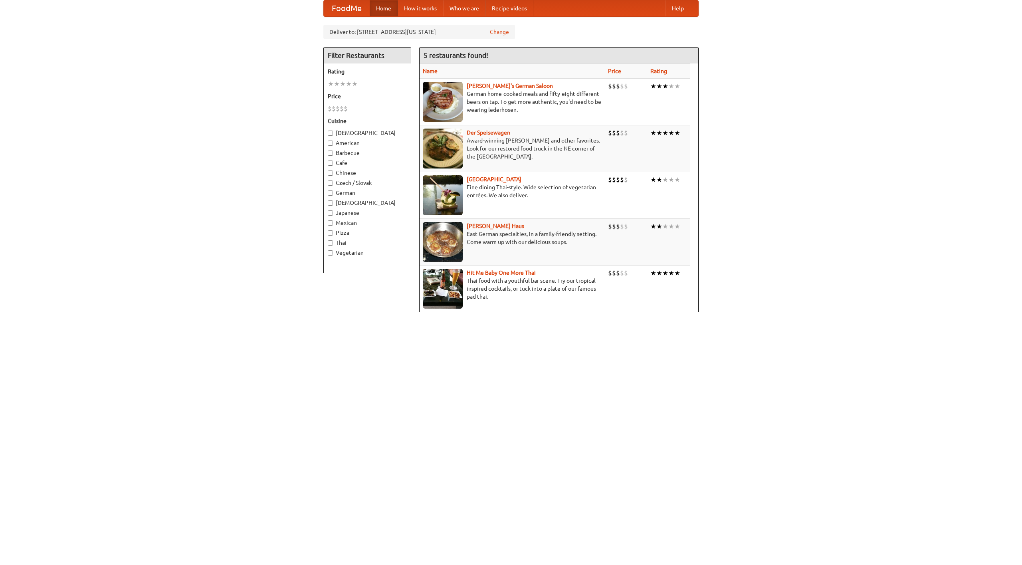  Describe the element at coordinates (367, 213) in the screenshot. I see `label: Japanese` at that location.